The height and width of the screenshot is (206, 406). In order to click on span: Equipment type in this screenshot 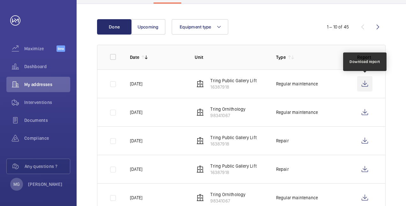, I will do `click(195, 27)`.